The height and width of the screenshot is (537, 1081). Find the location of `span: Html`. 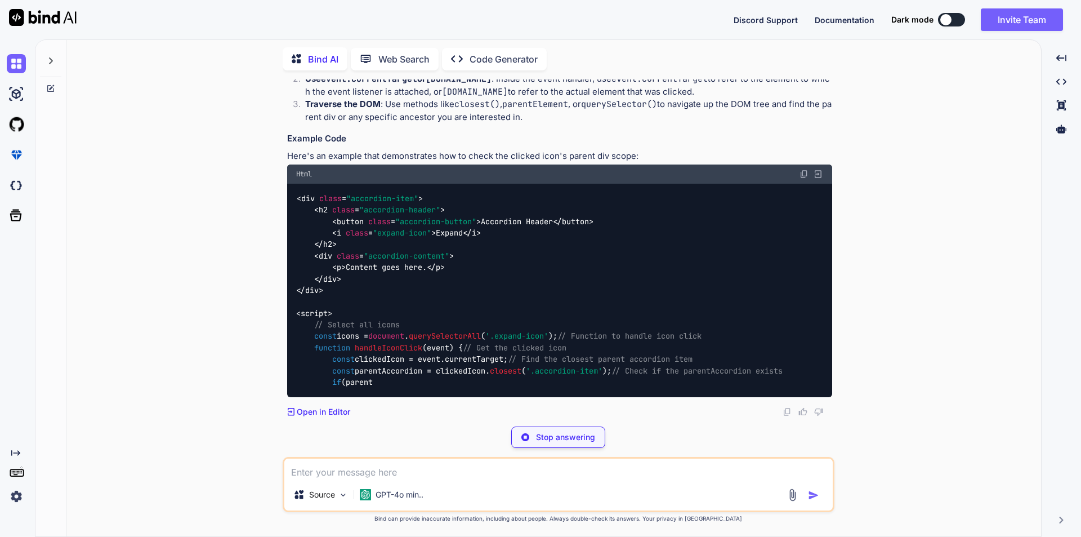

span: Html is located at coordinates (304, 174).